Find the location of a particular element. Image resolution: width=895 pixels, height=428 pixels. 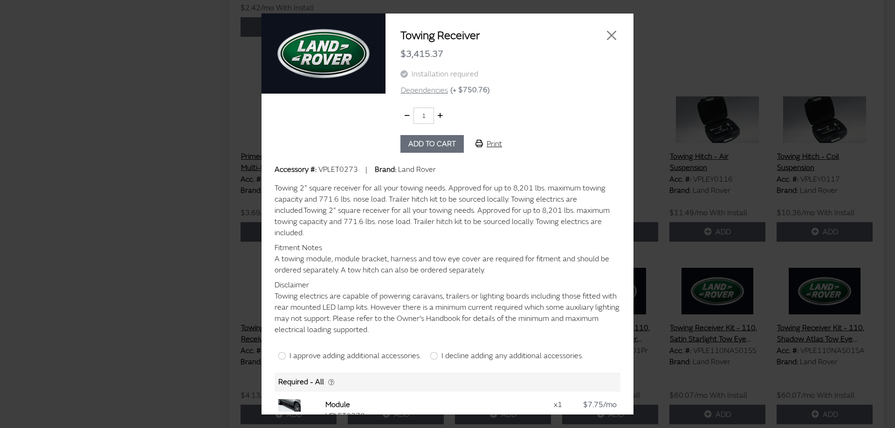

label: Brand: is located at coordinates (385, 170).